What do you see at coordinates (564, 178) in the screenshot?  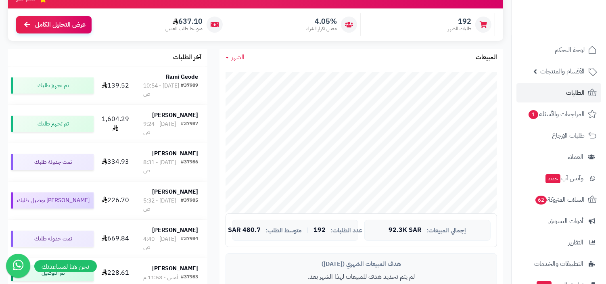 I see `span: وآتس آب` at bounding box center [564, 178].